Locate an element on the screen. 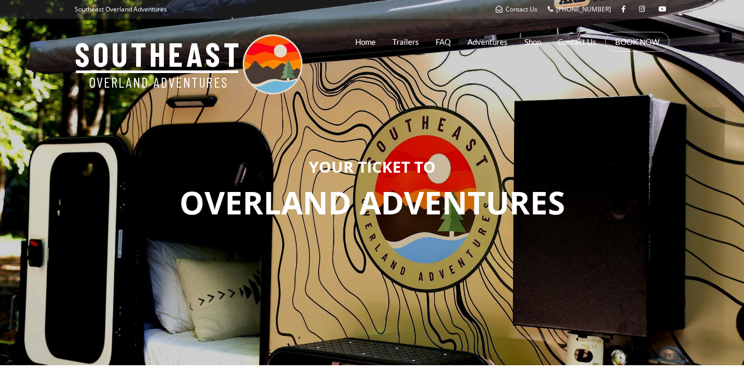  a: Home is located at coordinates (365, 42).